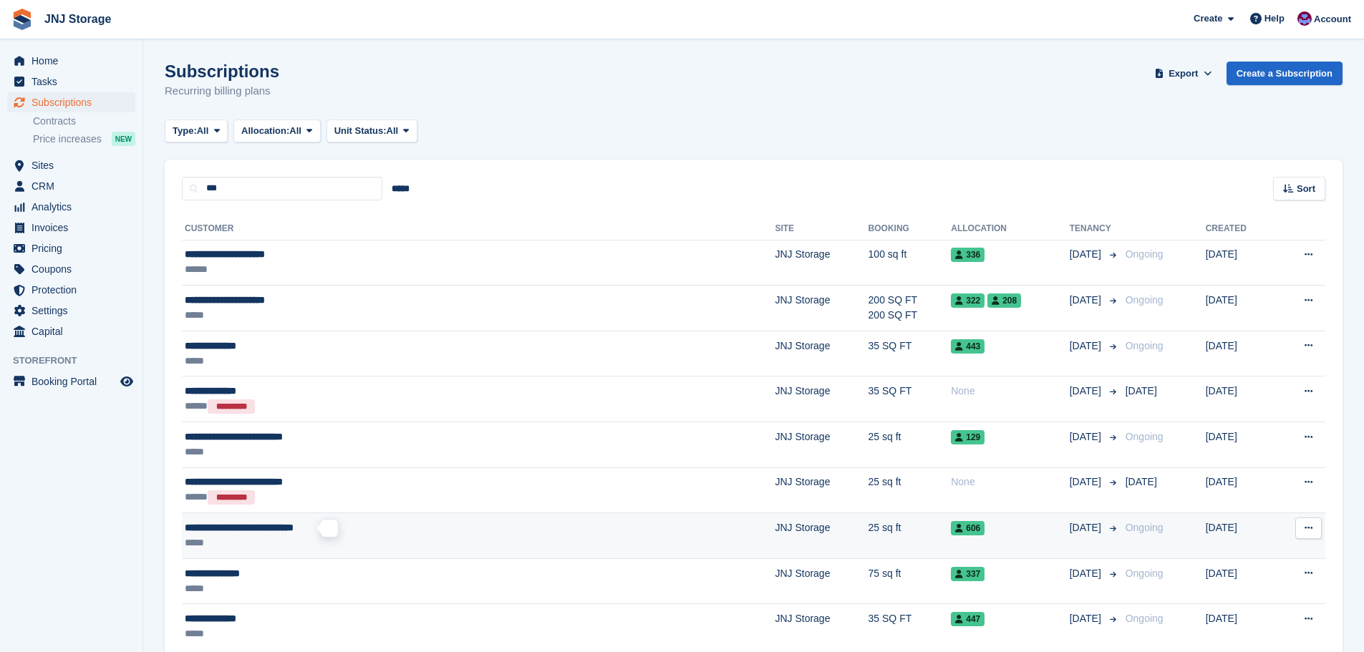  I want to click on span: 322, so click(967, 301).